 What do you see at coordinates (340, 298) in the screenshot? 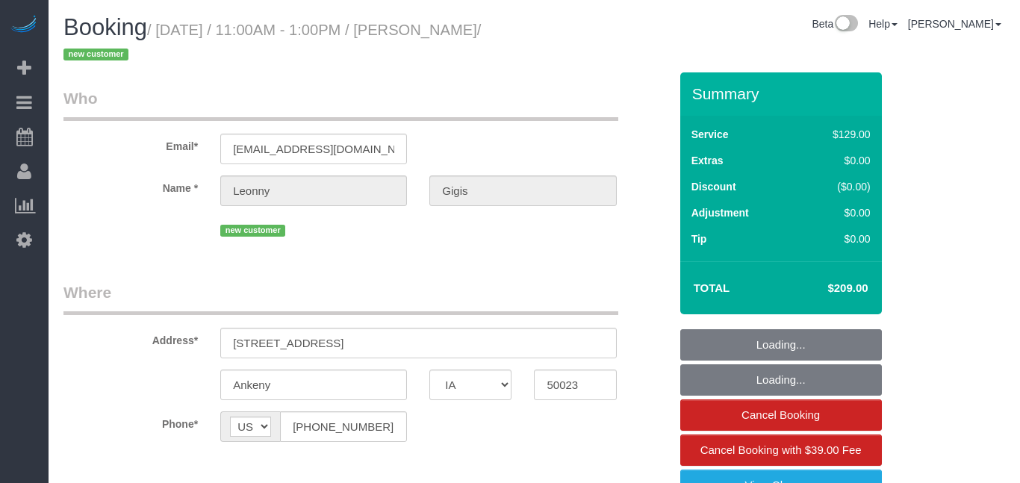
I see `legend: Where` at bounding box center [340, 298].